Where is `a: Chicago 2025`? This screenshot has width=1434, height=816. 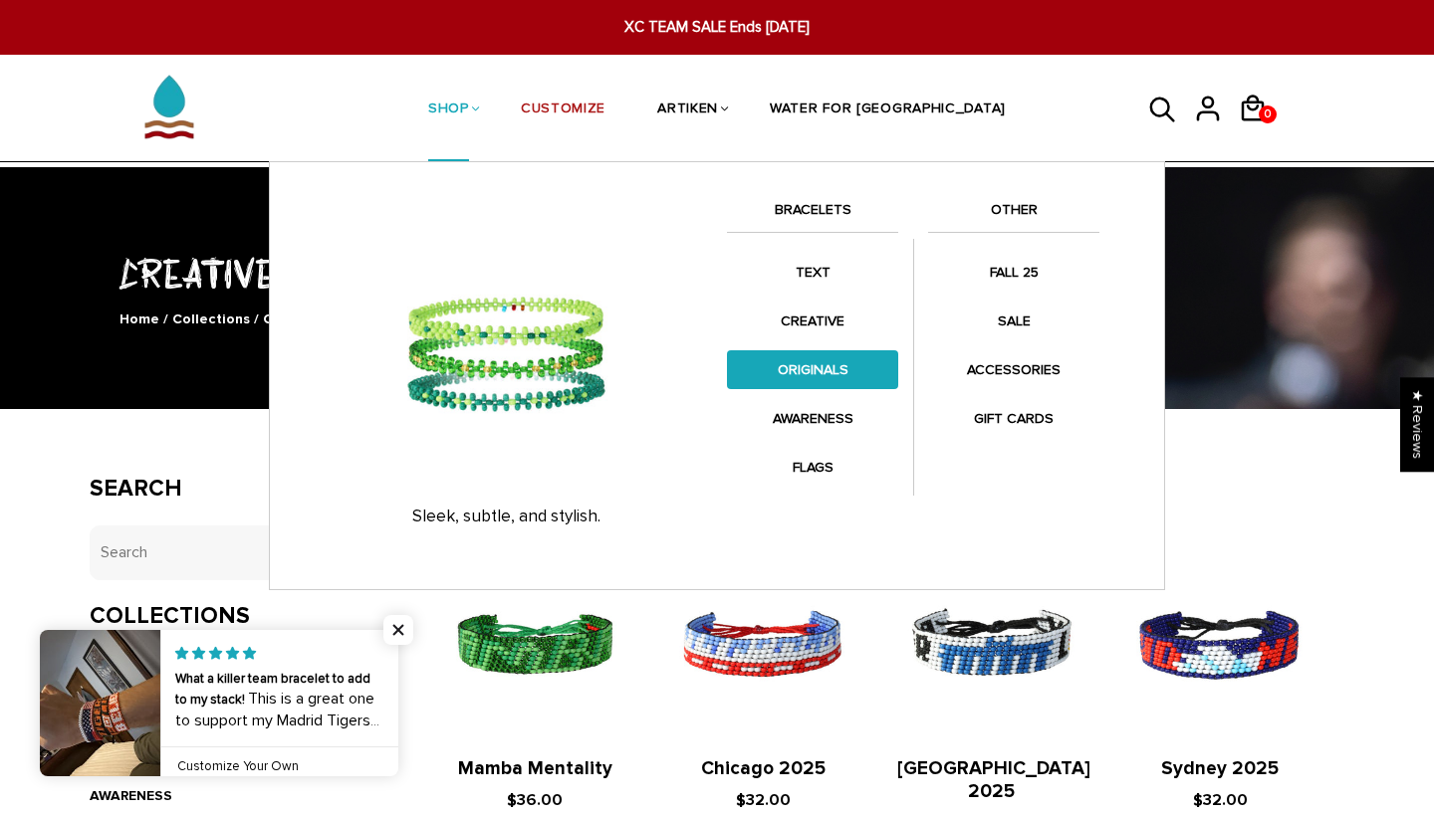 a: Chicago 2025 is located at coordinates (763, 769).